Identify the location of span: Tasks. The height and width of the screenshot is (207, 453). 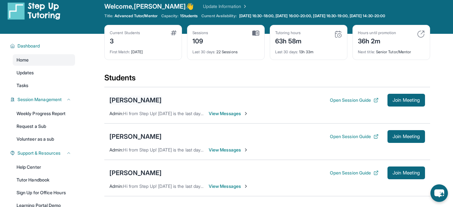
(22, 85).